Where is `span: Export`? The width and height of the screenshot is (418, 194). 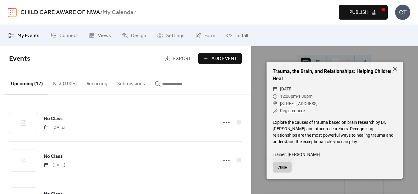 span: Export is located at coordinates (182, 59).